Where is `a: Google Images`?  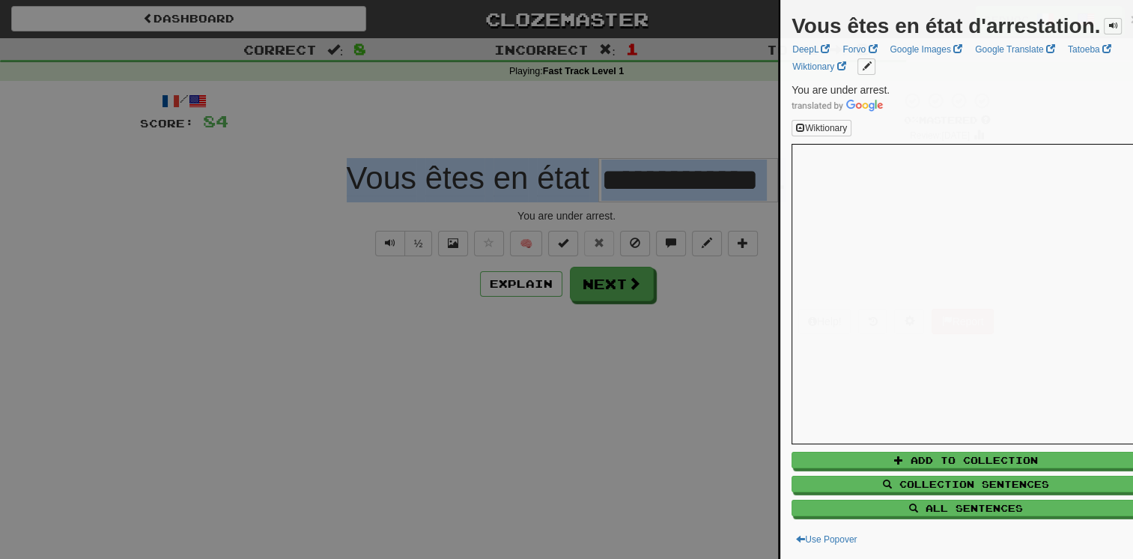
a: Google Images is located at coordinates (925, 49).